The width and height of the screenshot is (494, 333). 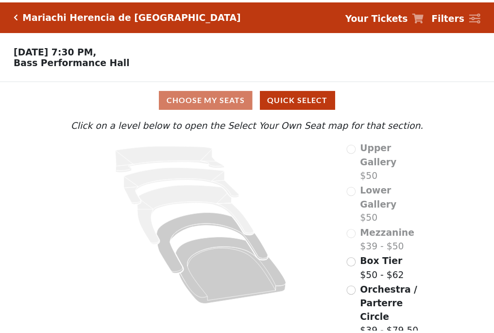 What do you see at coordinates (463, 17) in the screenshot?
I see `a: Filters` at bounding box center [463, 17].